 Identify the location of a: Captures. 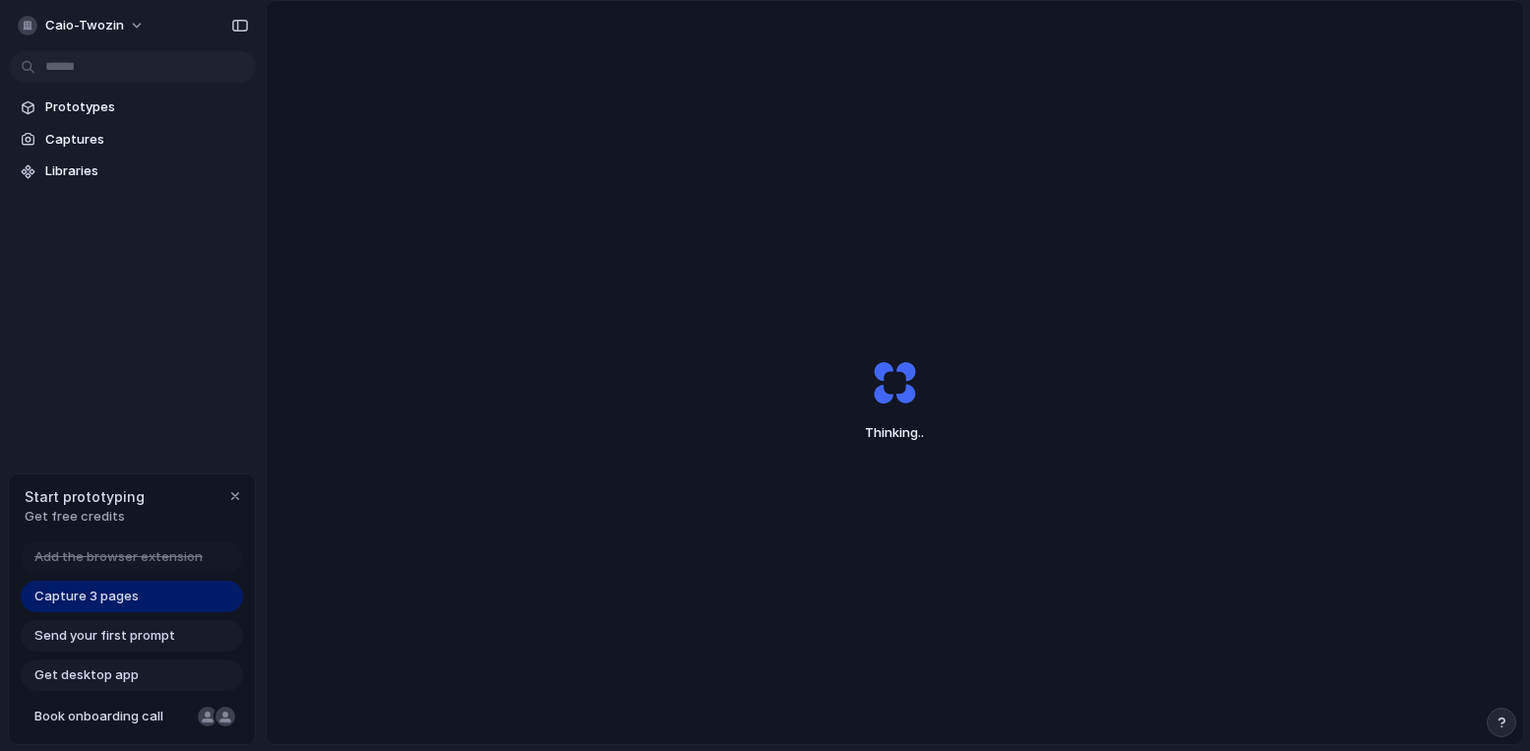
(133, 140).